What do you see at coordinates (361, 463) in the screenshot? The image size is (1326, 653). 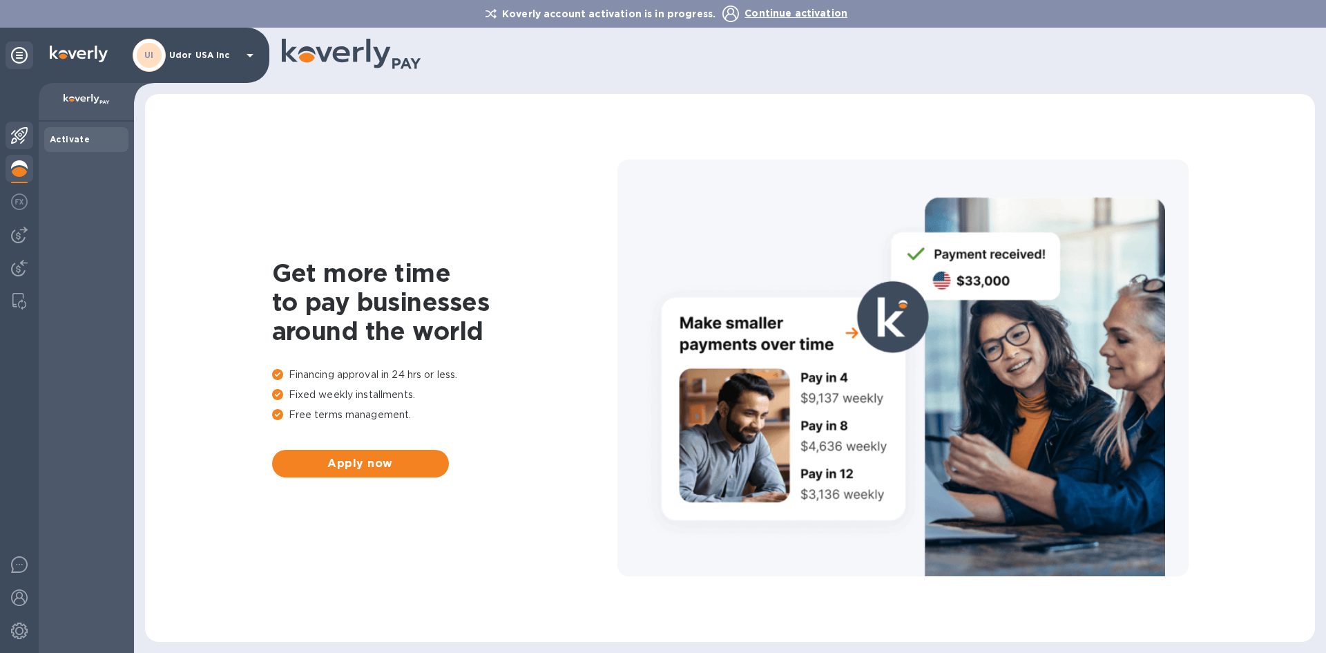 I see `button: Apply now` at bounding box center [361, 463].